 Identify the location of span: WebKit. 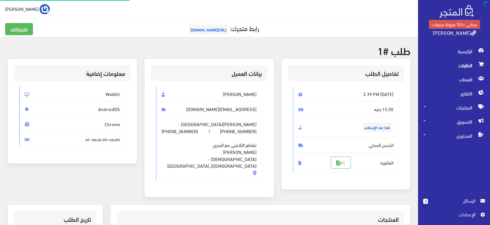
(72, 94).